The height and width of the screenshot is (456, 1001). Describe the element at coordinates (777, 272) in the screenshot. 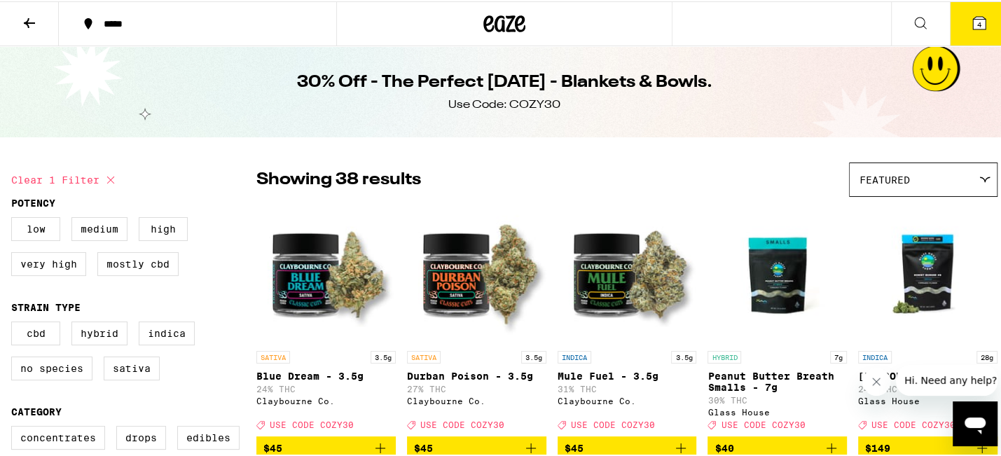

I see `img: Glass House - Peanut Butter Breath Smalls - 7g` at that location.